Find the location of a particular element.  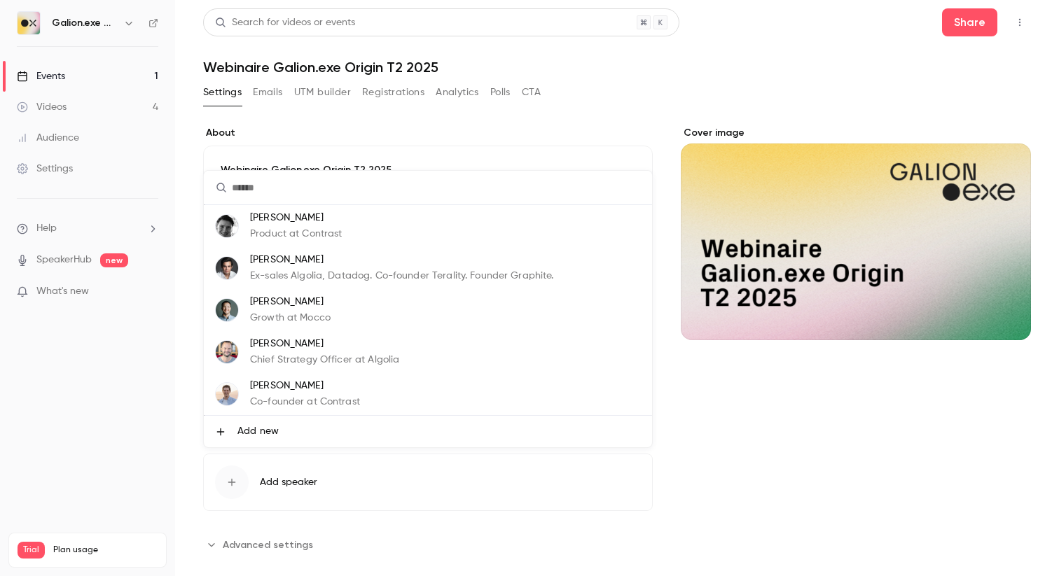

span: Add new is located at coordinates (258, 431).